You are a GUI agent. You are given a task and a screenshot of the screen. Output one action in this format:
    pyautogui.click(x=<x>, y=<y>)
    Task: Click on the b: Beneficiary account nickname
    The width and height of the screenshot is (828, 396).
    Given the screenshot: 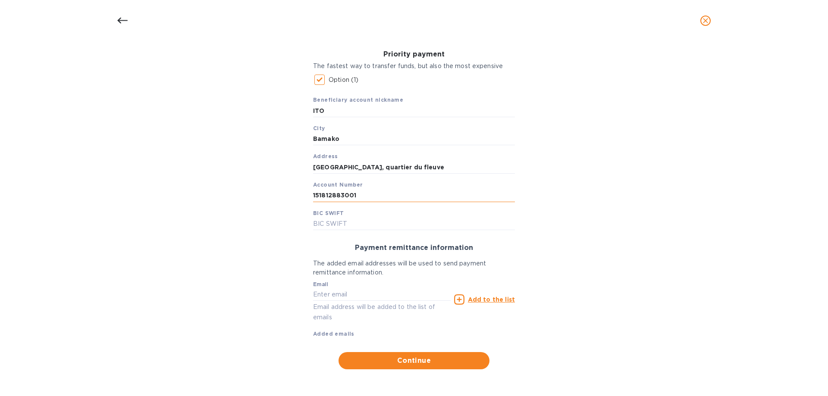 What is the action you would take?
    pyautogui.click(x=358, y=100)
    